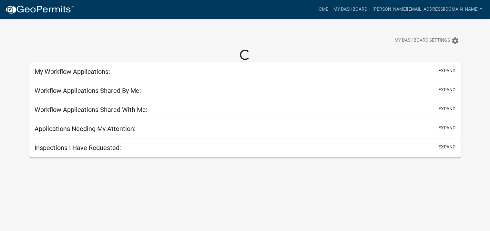 The height and width of the screenshot is (231, 490). What do you see at coordinates (321, 9) in the screenshot?
I see `a: Home` at bounding box center [321, 9].